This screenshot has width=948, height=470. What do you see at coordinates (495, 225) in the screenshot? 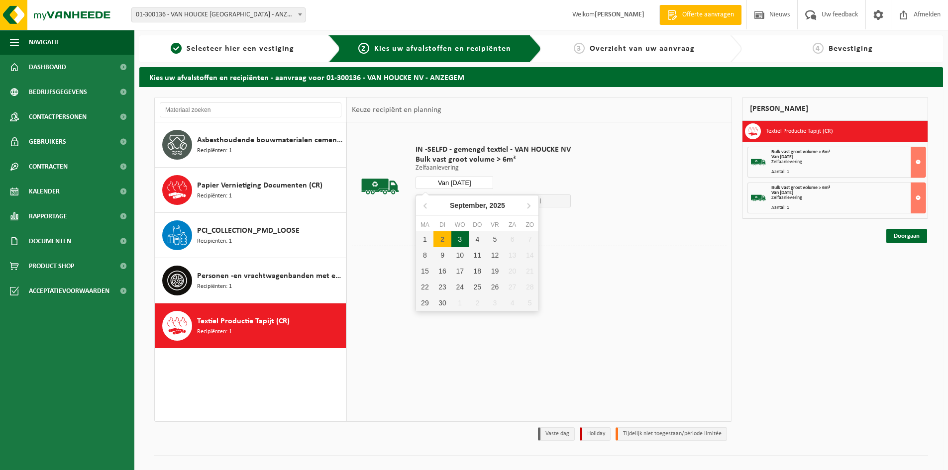
I see `div: vr` at bounding box center [495, 225].